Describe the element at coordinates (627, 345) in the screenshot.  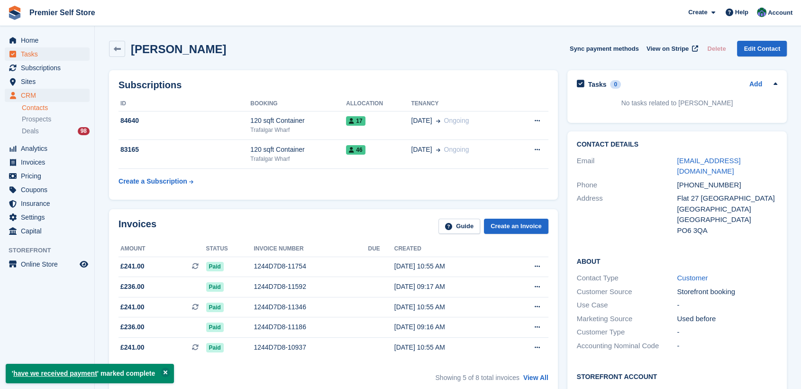
I see `div: Accounting Nominal Code` at that location.